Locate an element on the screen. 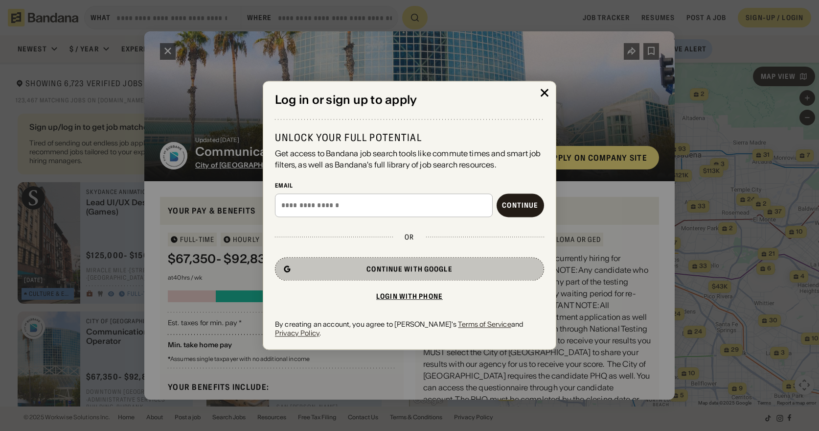 The image size is (819, 431). div: or is located at coordinates (409, 237).